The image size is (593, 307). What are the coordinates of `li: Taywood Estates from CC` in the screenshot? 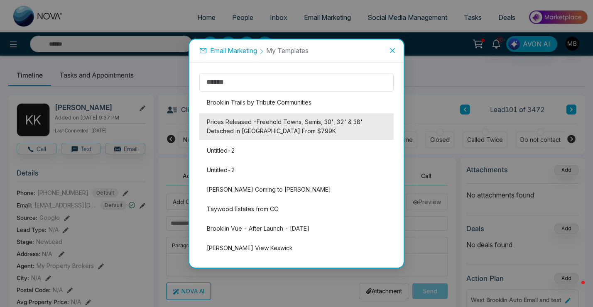 It's located at (296, 209).